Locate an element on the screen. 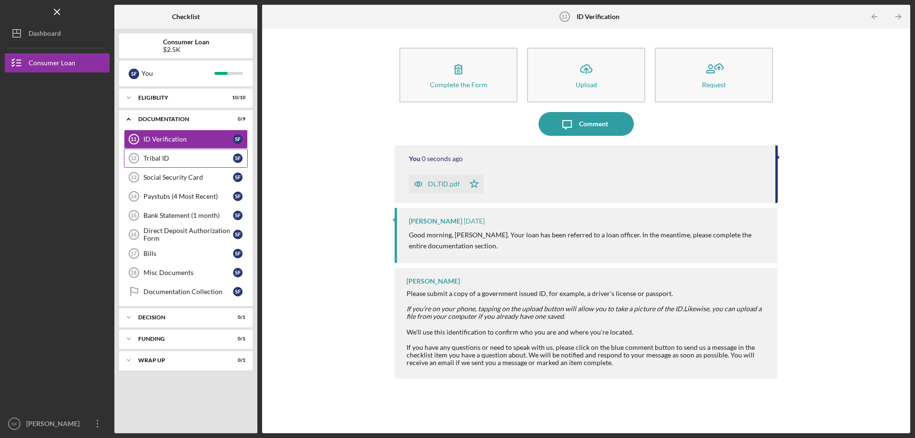 The image size is (915, 438). div: $2.5K is located at coordinates (186, 50).